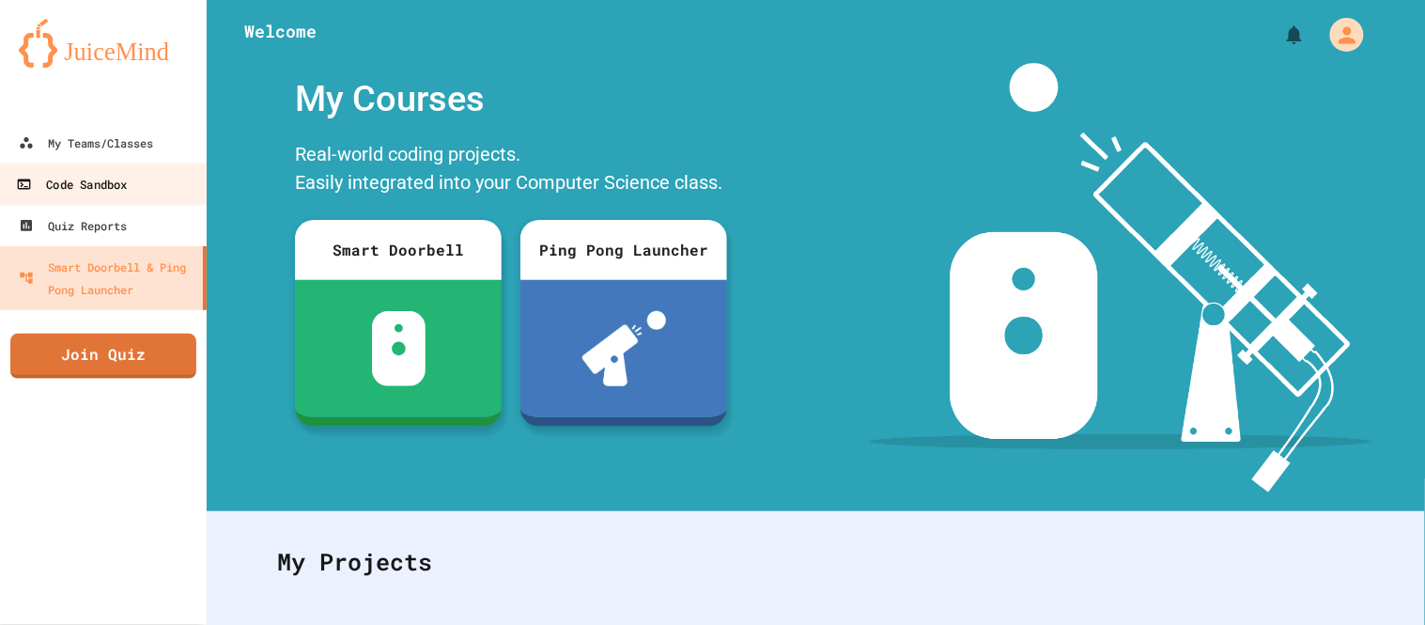  What do you see at coordinates (72, 225) in the screenshot?
I see `div: Quiz Reports` at bounding box center [72, 225].